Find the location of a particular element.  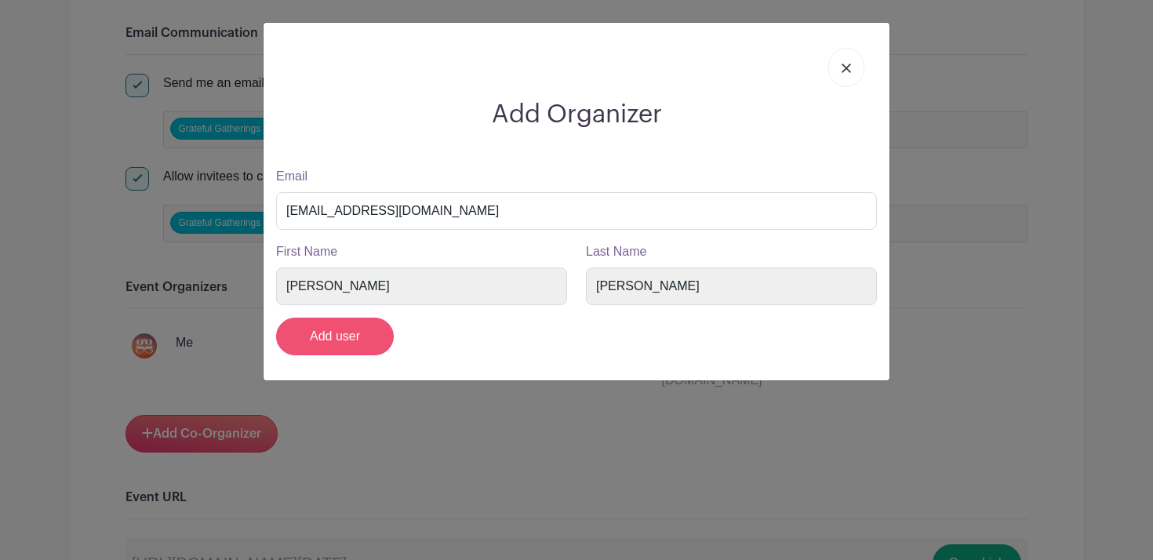

label: First Name is located at coordinates (307, 252).